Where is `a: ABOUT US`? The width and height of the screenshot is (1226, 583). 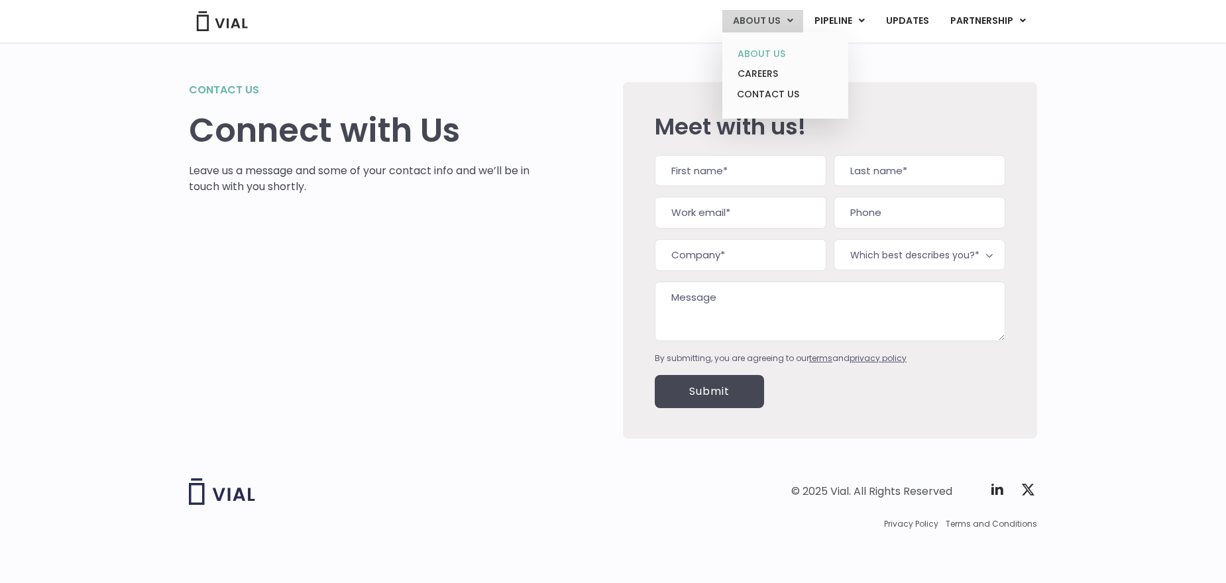 a: ABOUT US is located at coordinates (785, 54).